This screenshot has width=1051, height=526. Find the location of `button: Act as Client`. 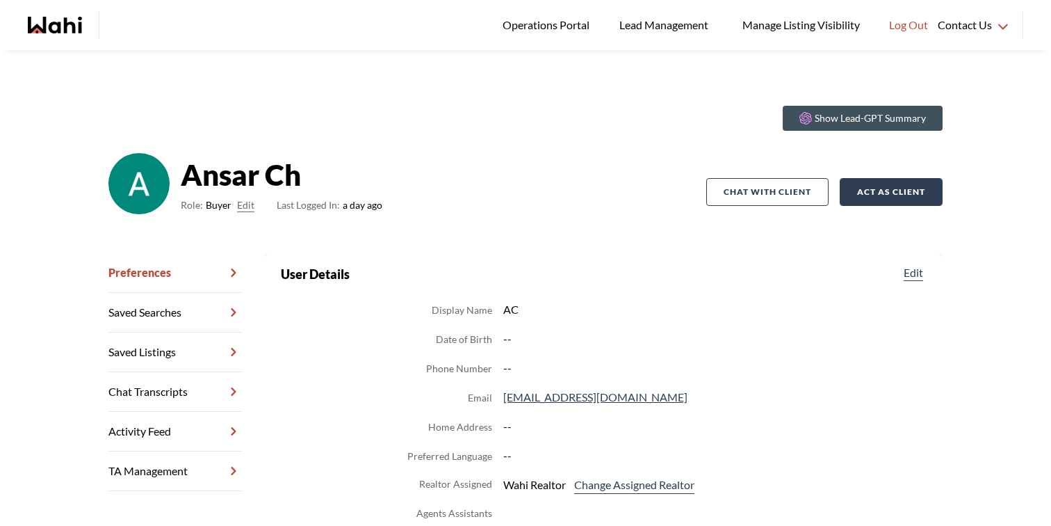

button: Act as Client is located at coordinates (891, 192).